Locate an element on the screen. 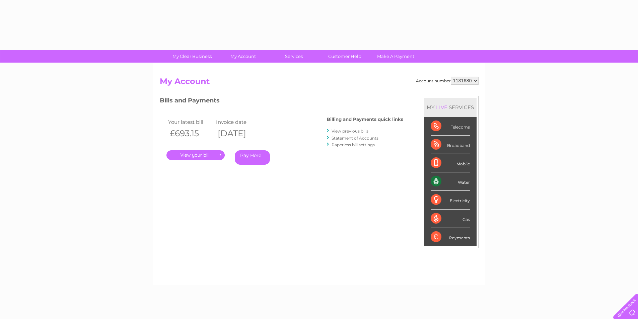 This screenshot has height=319, width=638. th: £693.15 is located at coordinates (191, 133).